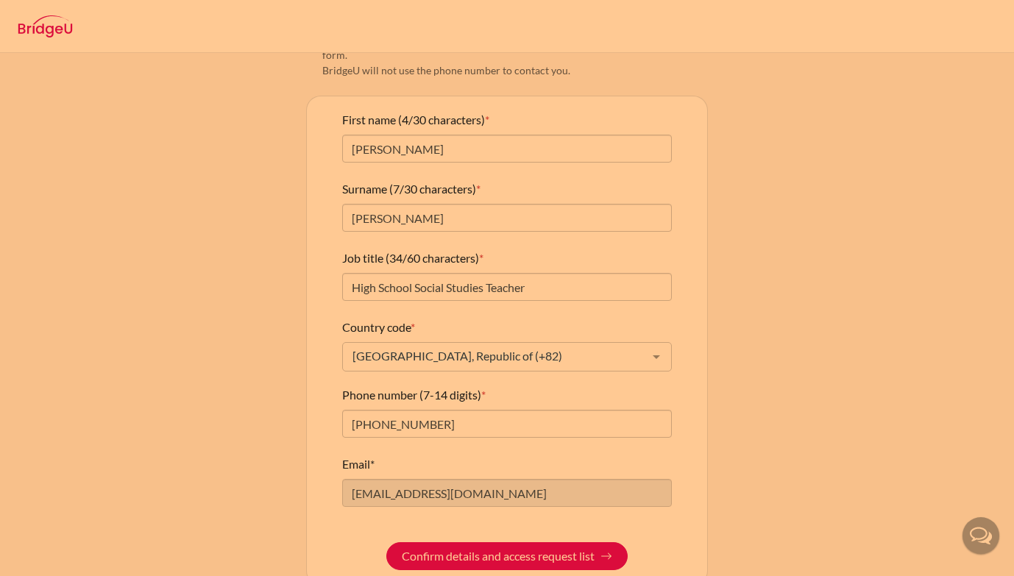 The height and width of the screenshot is (576, 1014). What do you see at coordinates (358, 464) in the screenshot?
I see `label: Email*` at bounding box center [358, 464].